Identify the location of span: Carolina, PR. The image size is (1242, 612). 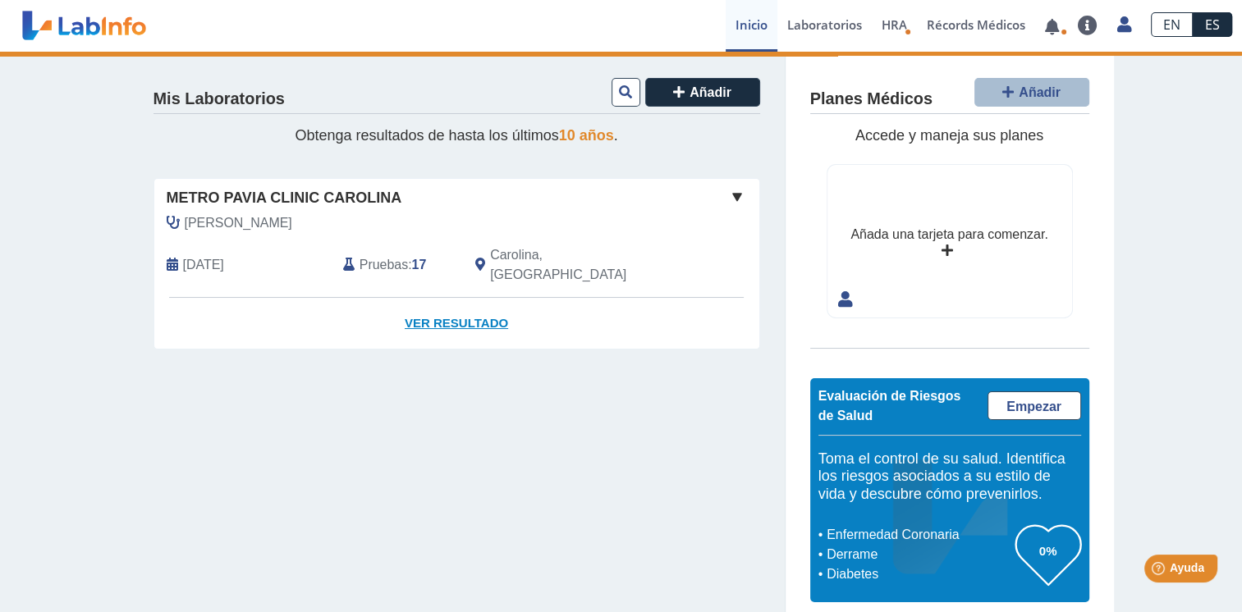
(580, 265).